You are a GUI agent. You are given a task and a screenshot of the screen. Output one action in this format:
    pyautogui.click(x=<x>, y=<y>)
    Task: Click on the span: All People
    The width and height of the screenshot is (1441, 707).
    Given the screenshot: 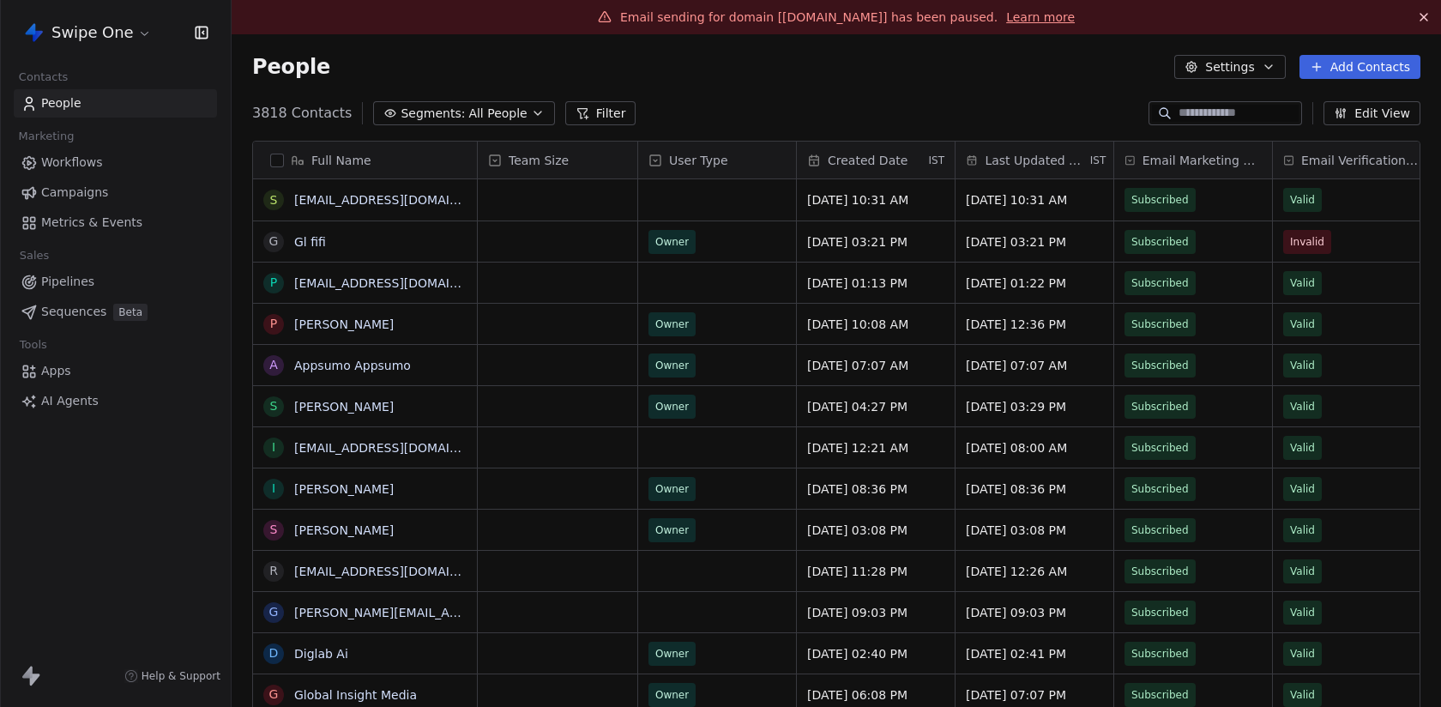 What is the action you would take?
    pyautogui.click(x=497, y=113)
    